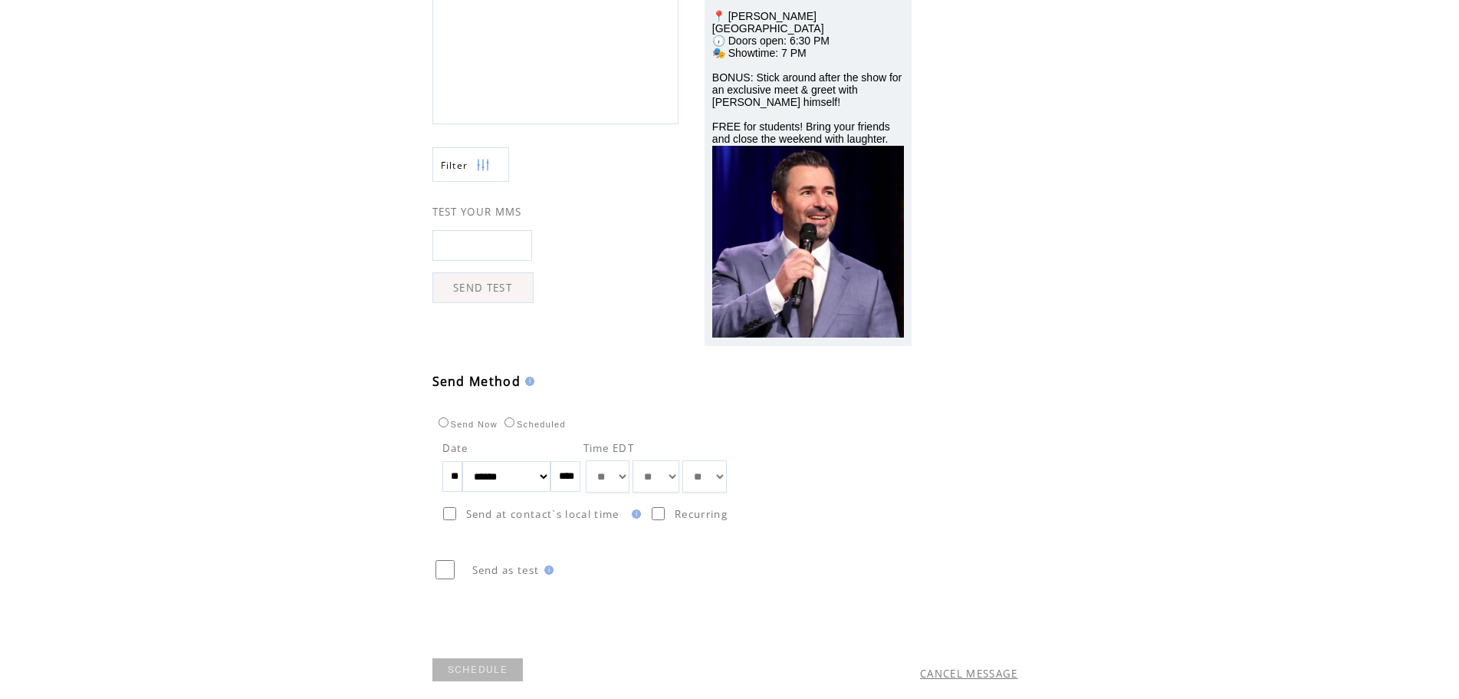  What do you see at coordinates (609, 448) in the screenshot?
I see `span: Time EDT` at bounding box center [609, 448].